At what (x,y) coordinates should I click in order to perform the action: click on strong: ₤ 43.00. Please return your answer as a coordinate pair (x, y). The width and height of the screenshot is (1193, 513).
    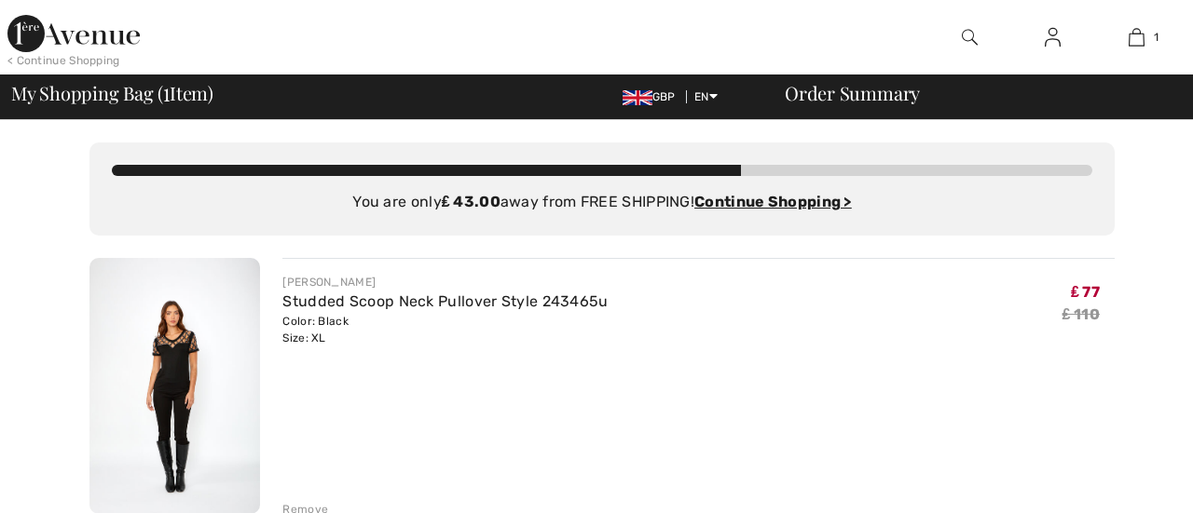
    Looking at the image, I should click on (471, 201).